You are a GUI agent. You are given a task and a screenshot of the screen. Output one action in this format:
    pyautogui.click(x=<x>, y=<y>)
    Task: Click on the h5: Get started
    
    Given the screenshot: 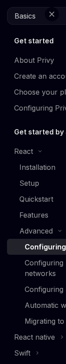 What is the action you would take?
    pyautogui.click(x=34, y=41)
    